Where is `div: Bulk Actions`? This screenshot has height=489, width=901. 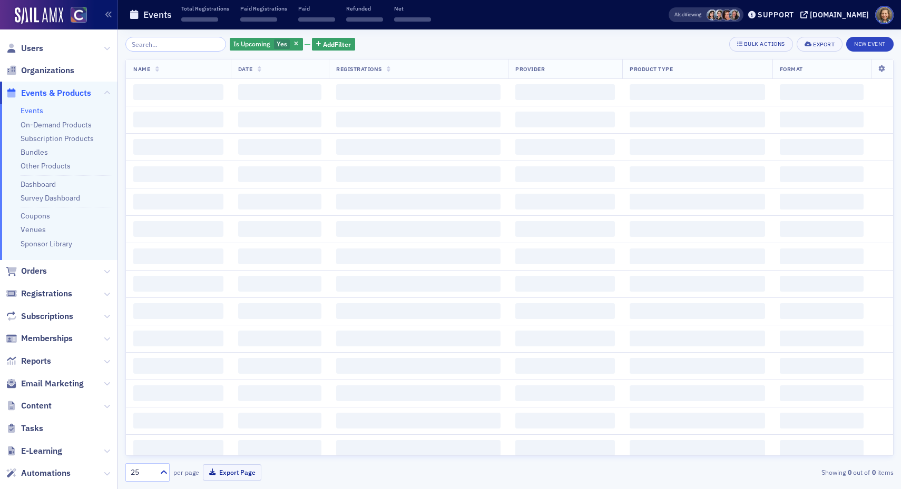 div: Bulk Actions is located at coordinates (764, 44).